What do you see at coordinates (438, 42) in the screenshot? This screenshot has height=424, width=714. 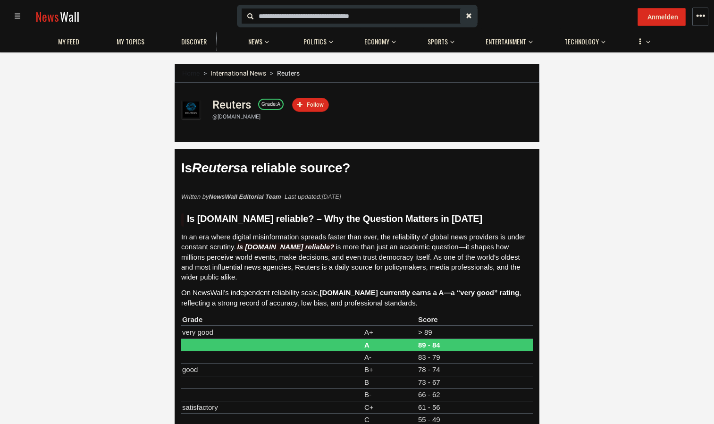 I see `span: Sports` at bounding box center [438, 42].